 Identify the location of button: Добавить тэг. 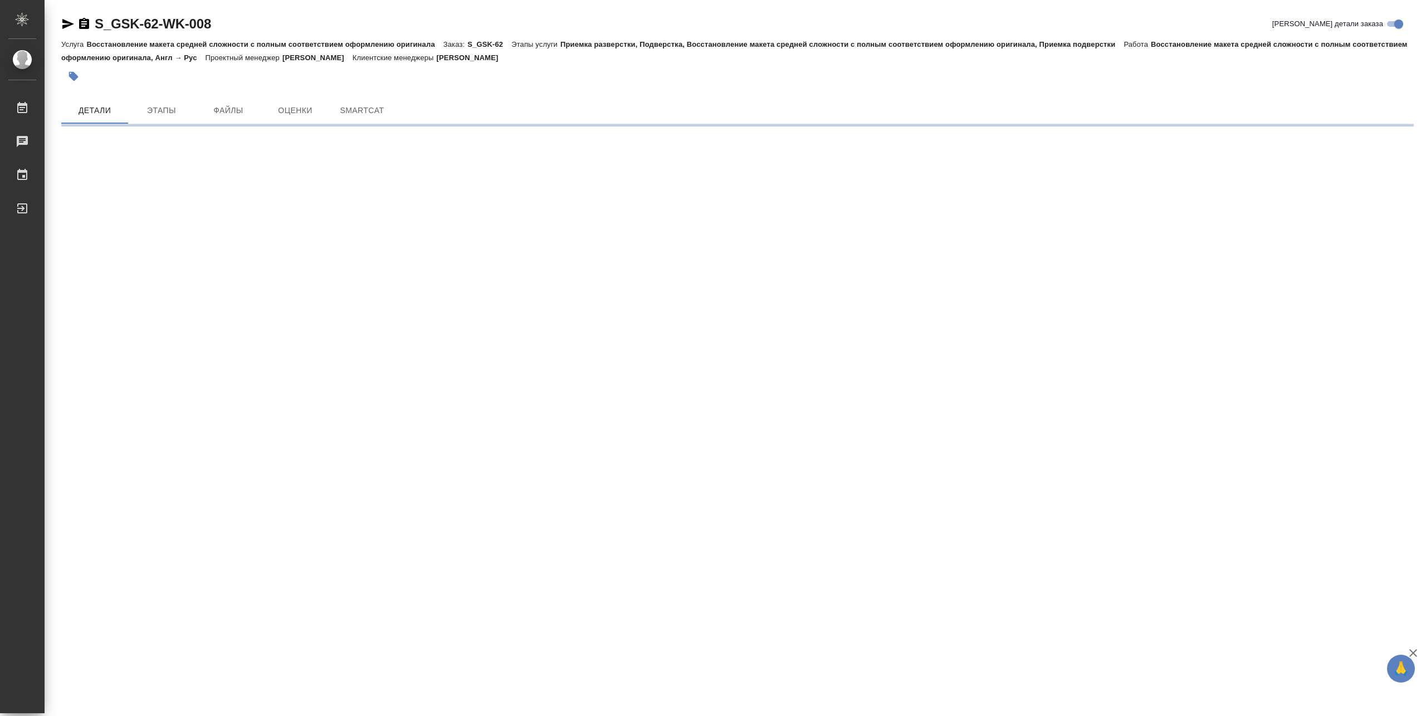
(74, 76).